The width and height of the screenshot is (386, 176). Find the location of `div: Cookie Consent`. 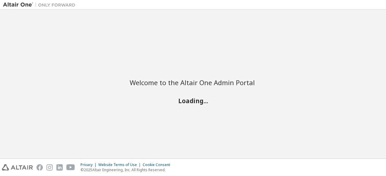

div: Cookie Consent is located at coordinates (158, 165).